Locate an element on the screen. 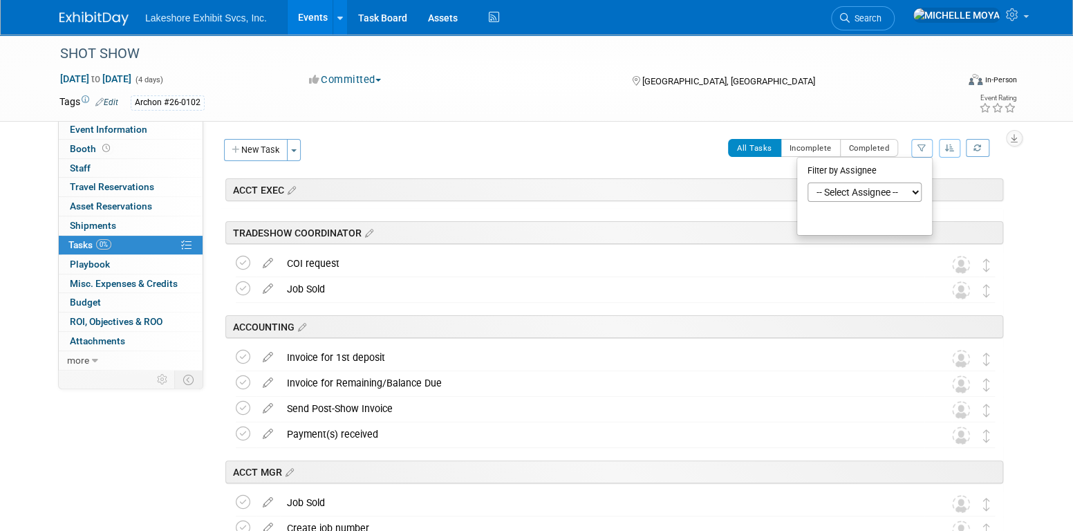 This screenshot has width=1073, height=531. a: Asset Reservations is located at coordinates (131, 206).